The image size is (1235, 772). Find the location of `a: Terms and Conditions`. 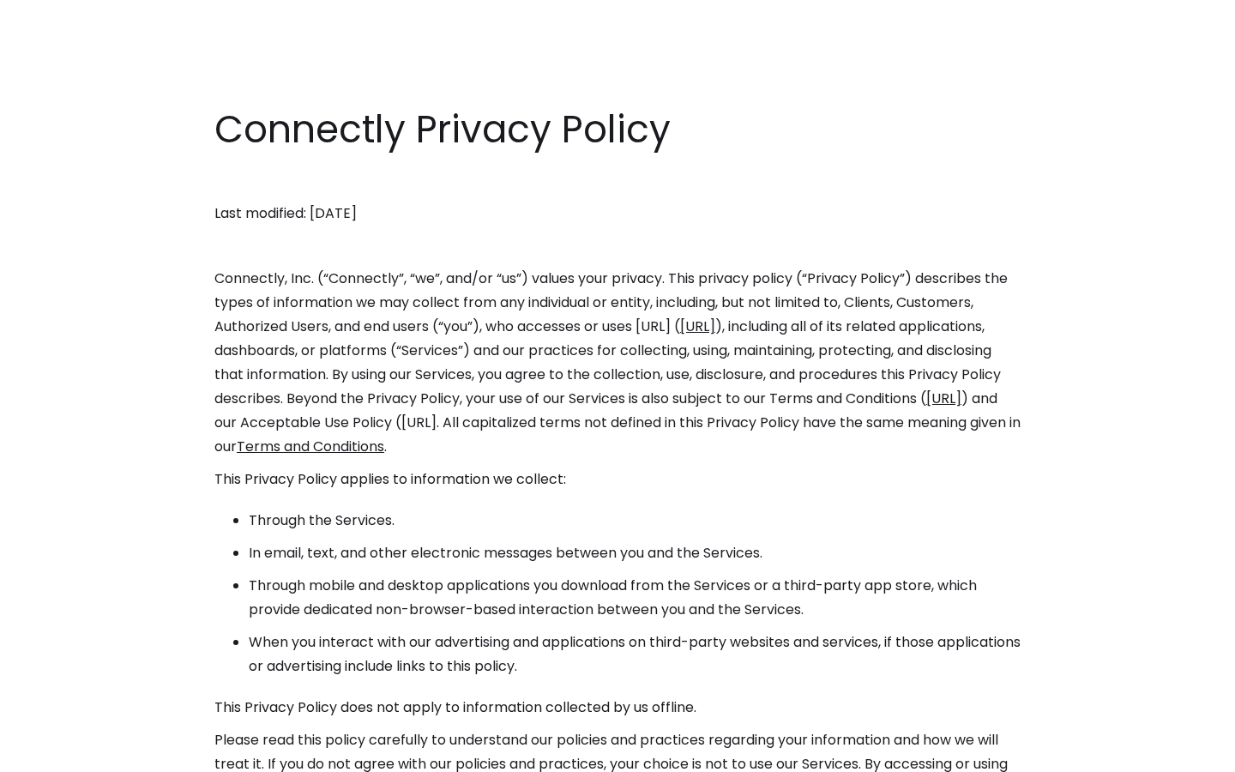

a: Terms and Conditions is located at coordinates (311, 446).